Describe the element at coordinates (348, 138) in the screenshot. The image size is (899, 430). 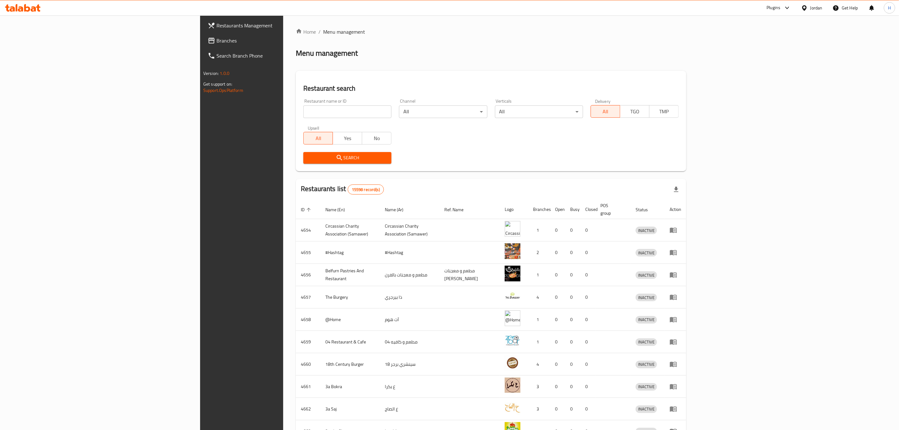
I see `button: Yes` at that location.